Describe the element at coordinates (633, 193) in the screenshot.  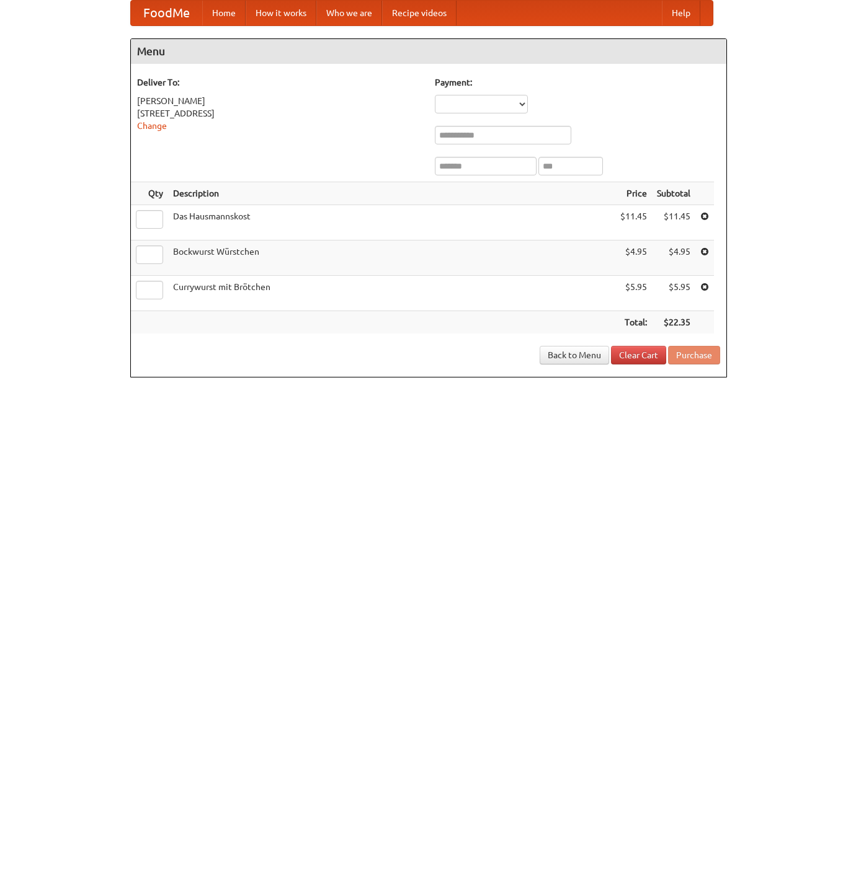
I see `th: Price` at that location.